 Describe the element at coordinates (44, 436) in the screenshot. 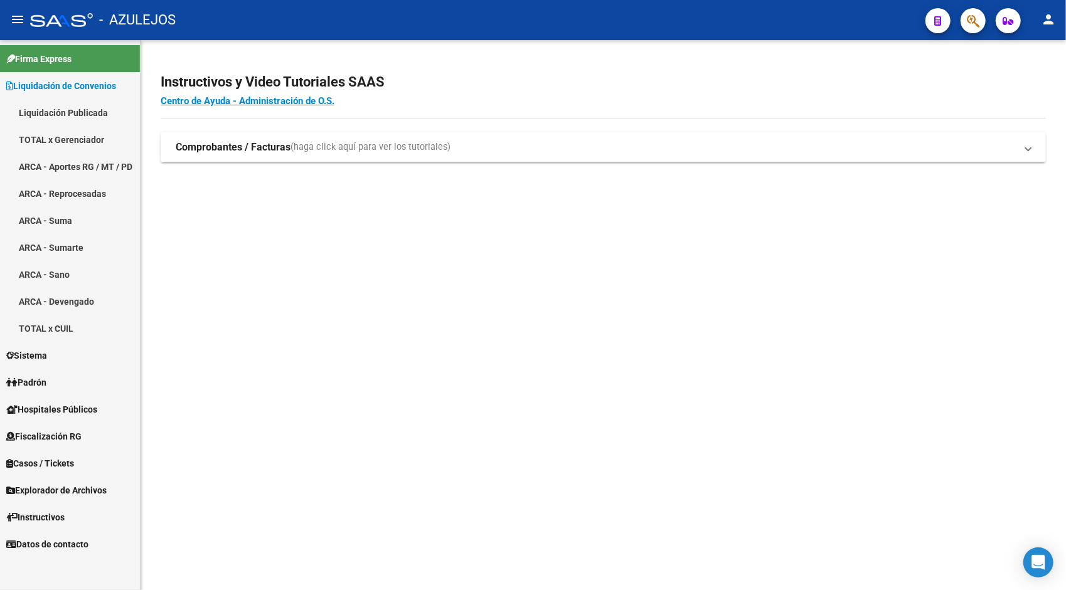

I see `span: Fiscalización RG` at that location.